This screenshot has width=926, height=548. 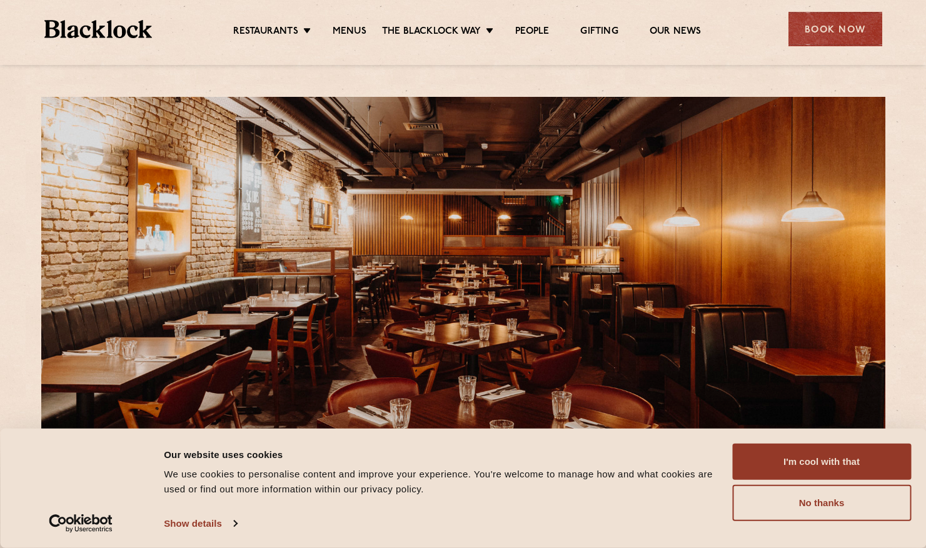 What do you see at coordinates (81, 524) in the screenshot?
I see `a: Usercentrics Cookiebot - opens in a new window` at bounding box center [81, 524].